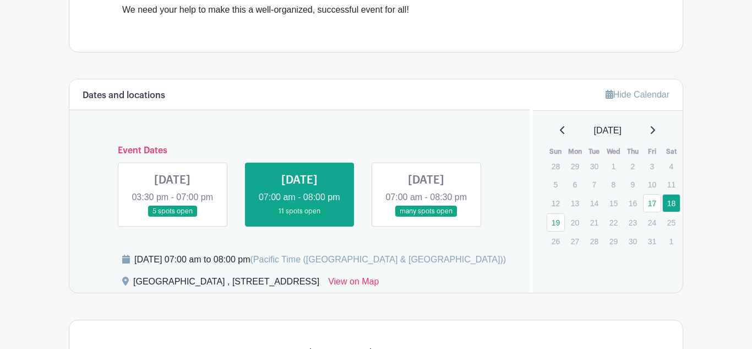 Image resolution: width=752 pixels, height=349 pixels. I want to click on th: Sun, so click(556, 151).